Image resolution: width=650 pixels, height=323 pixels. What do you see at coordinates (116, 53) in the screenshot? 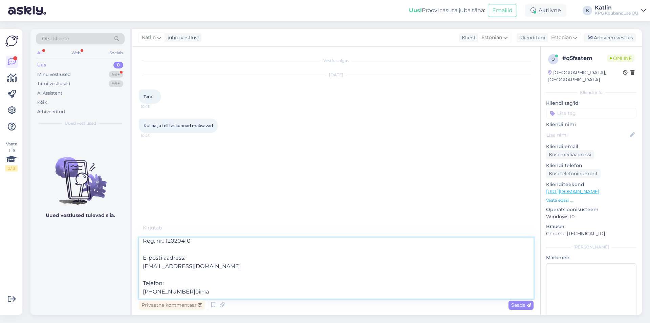
I see `div: Socials` at bounding box center [116, 53].